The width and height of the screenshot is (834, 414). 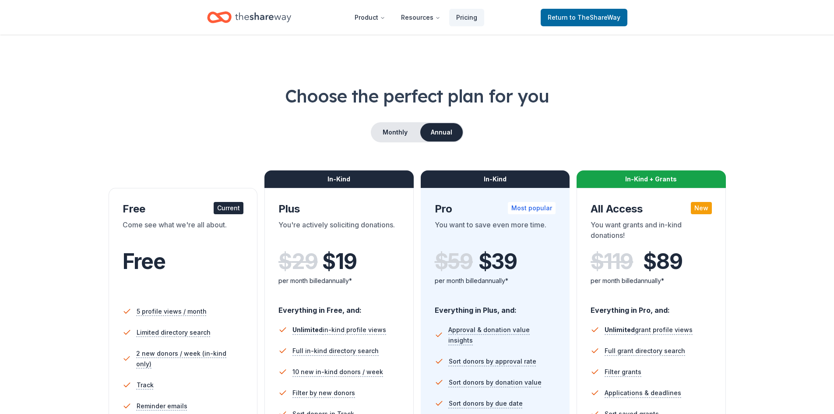 What do you see at coordinates (339, 261) in the screenshot?
I see `span: $ 19` at bounding box center [339, 261].